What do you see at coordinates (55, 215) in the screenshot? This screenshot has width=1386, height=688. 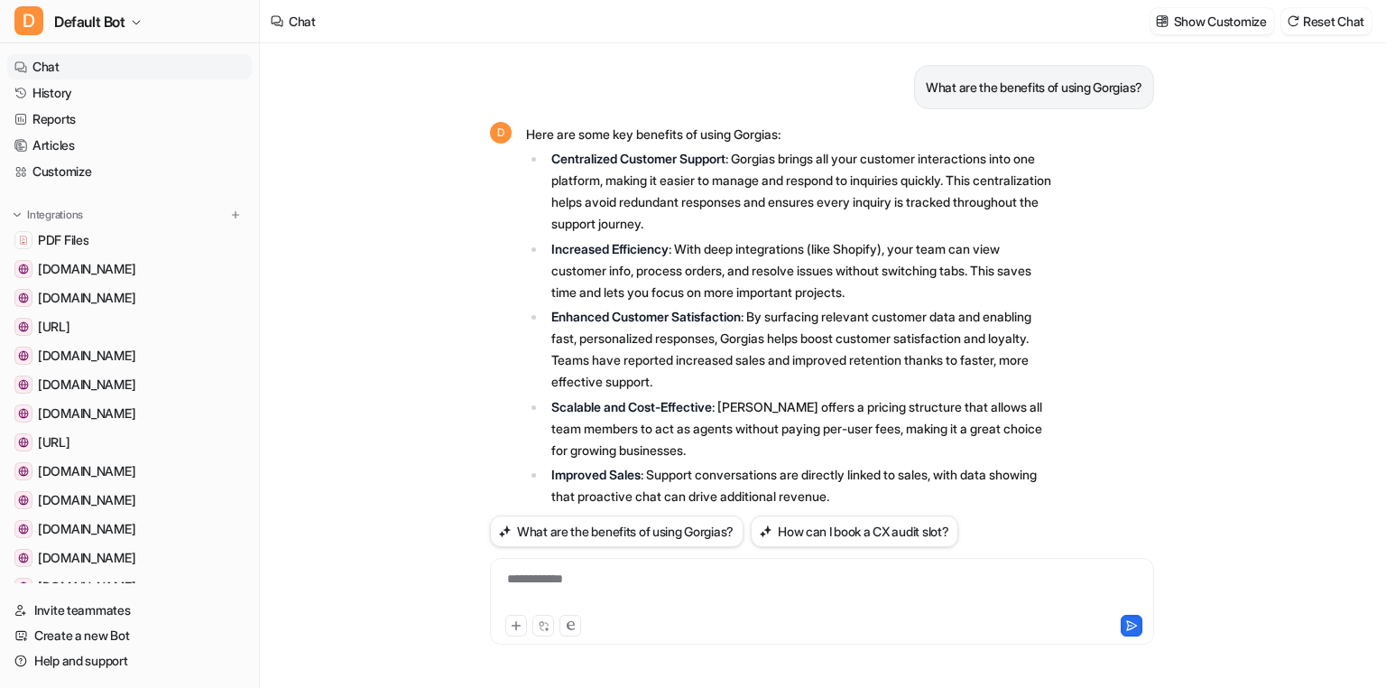 I see `p: Integrations` at bounding box center [55, 215].